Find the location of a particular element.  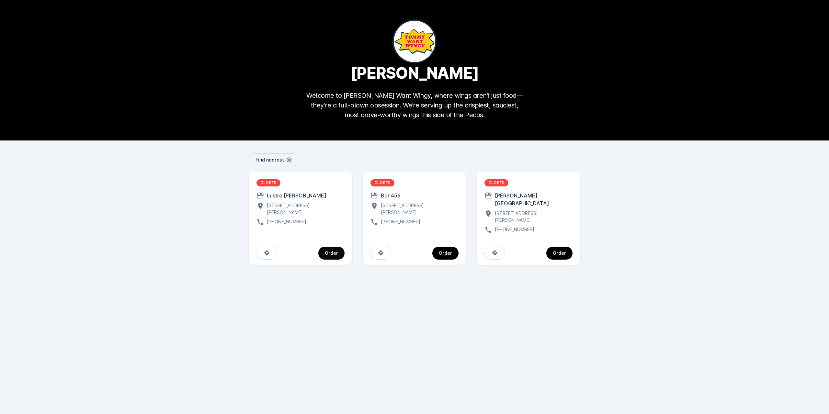

div: Bar 456 is located at coordinates (389, 196).